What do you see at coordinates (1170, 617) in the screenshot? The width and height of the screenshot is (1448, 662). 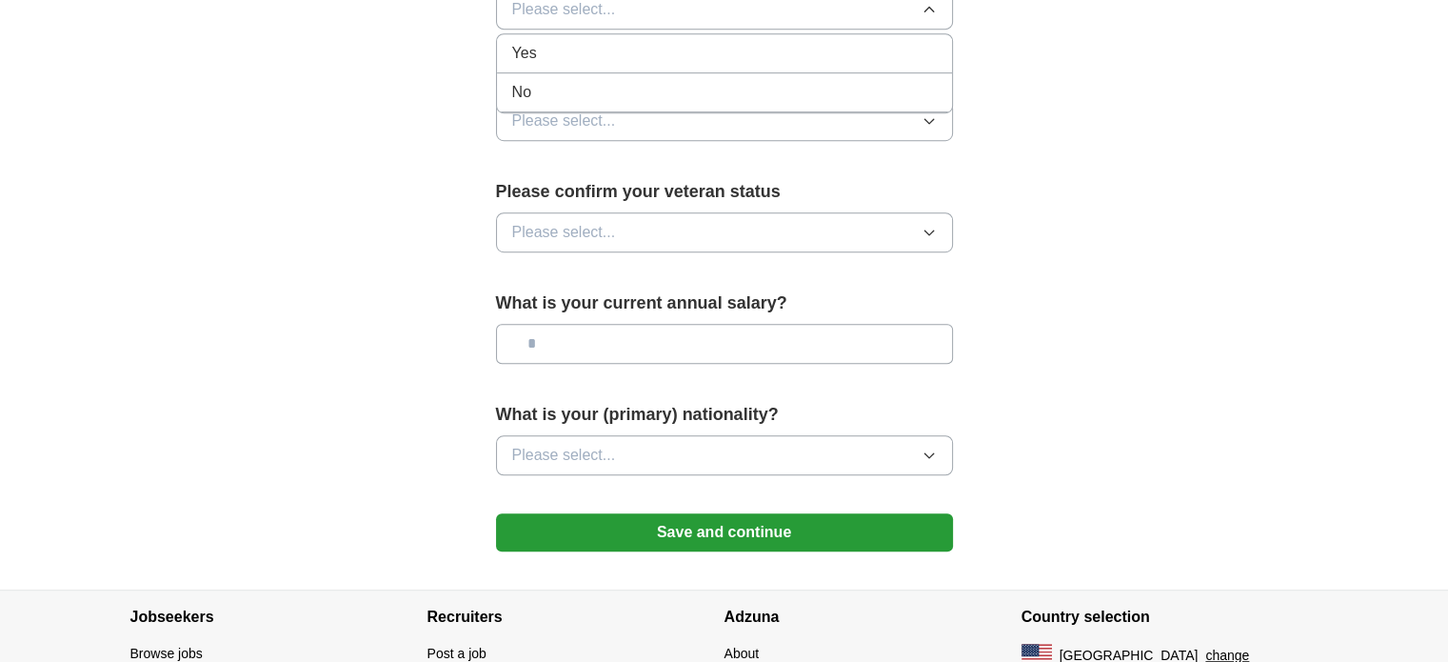 I see `h4: Country selection` at bounding box center [1170, 617].